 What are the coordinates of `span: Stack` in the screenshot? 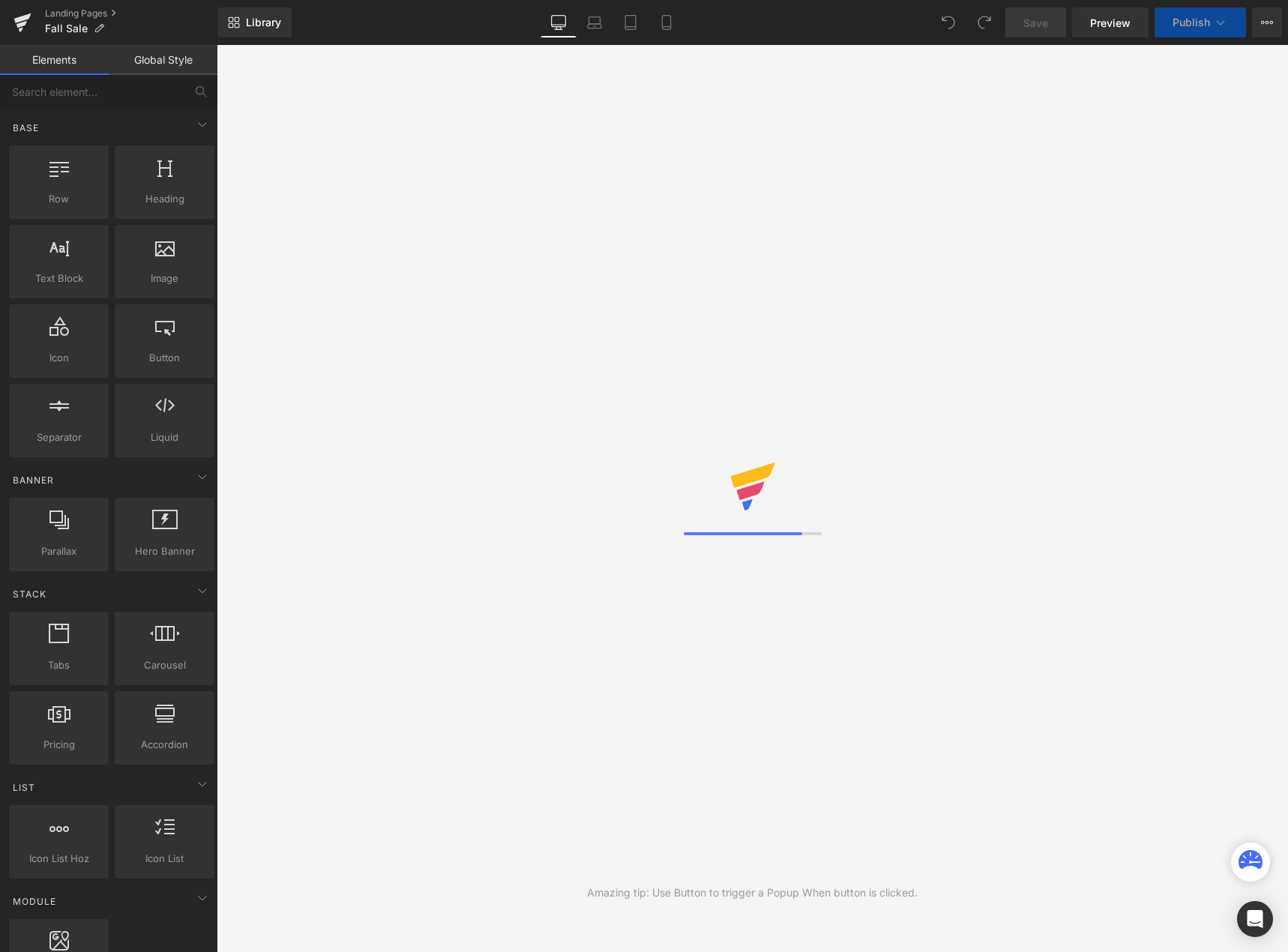 It's located at (30, 594).